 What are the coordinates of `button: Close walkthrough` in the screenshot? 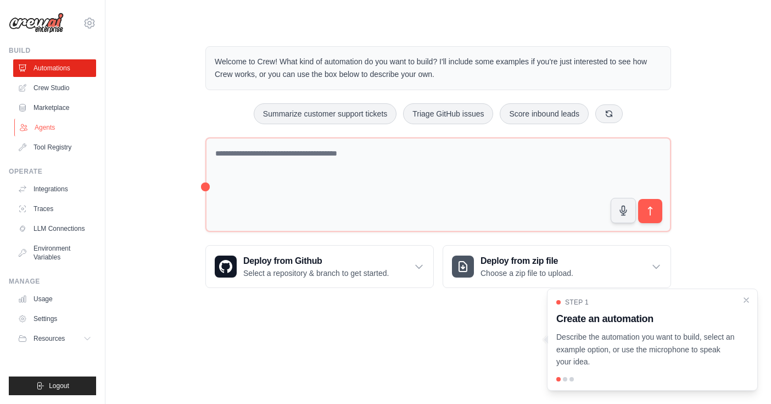 It's located at (747, 300).